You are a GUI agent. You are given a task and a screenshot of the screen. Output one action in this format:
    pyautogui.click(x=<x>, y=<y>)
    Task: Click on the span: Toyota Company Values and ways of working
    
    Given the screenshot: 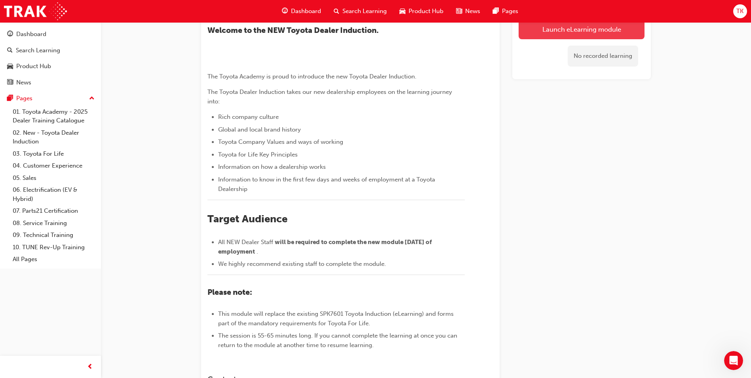 What is the action you would take?
    pyautogui.click(x=281, y=142)
    